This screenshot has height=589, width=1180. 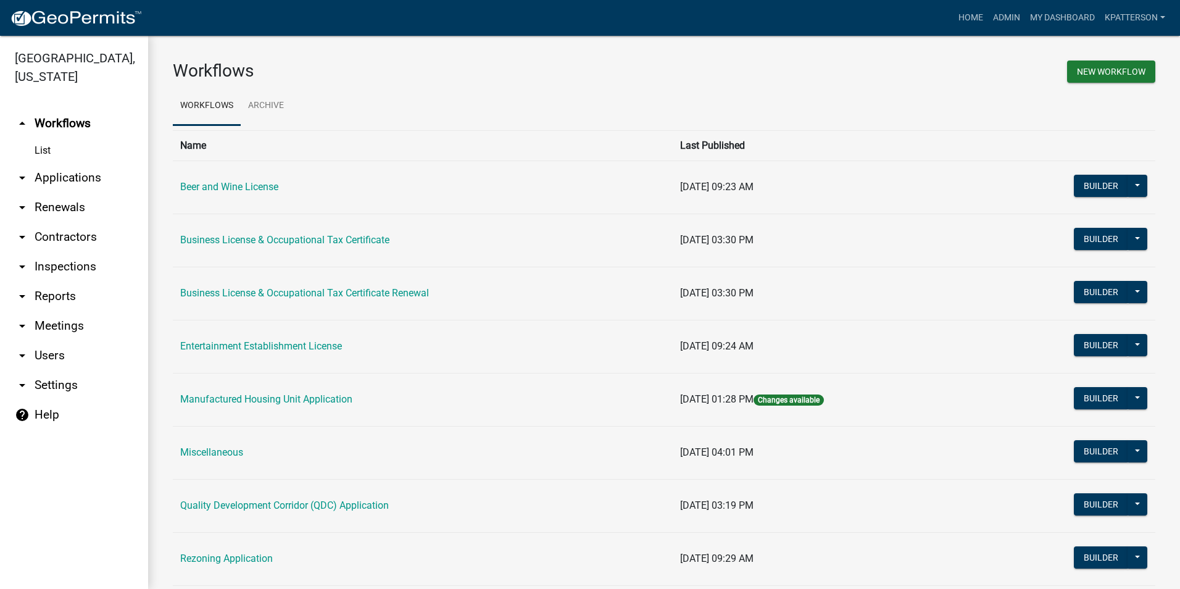 What do you see at coordinates (229, 186) in the screenshot?
I see `a: Beer and Wine License` at bounding box center [229, 186].